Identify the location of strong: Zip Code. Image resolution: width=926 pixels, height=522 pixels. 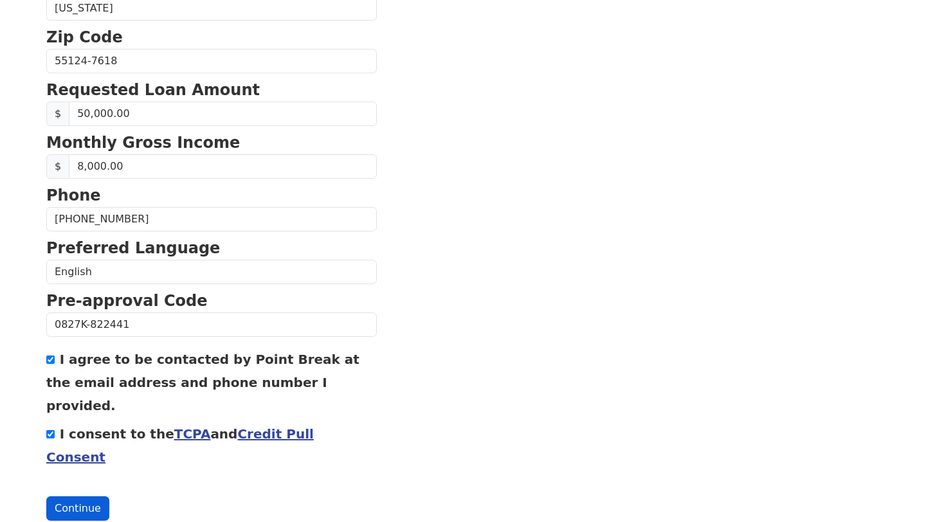
(84, 37).